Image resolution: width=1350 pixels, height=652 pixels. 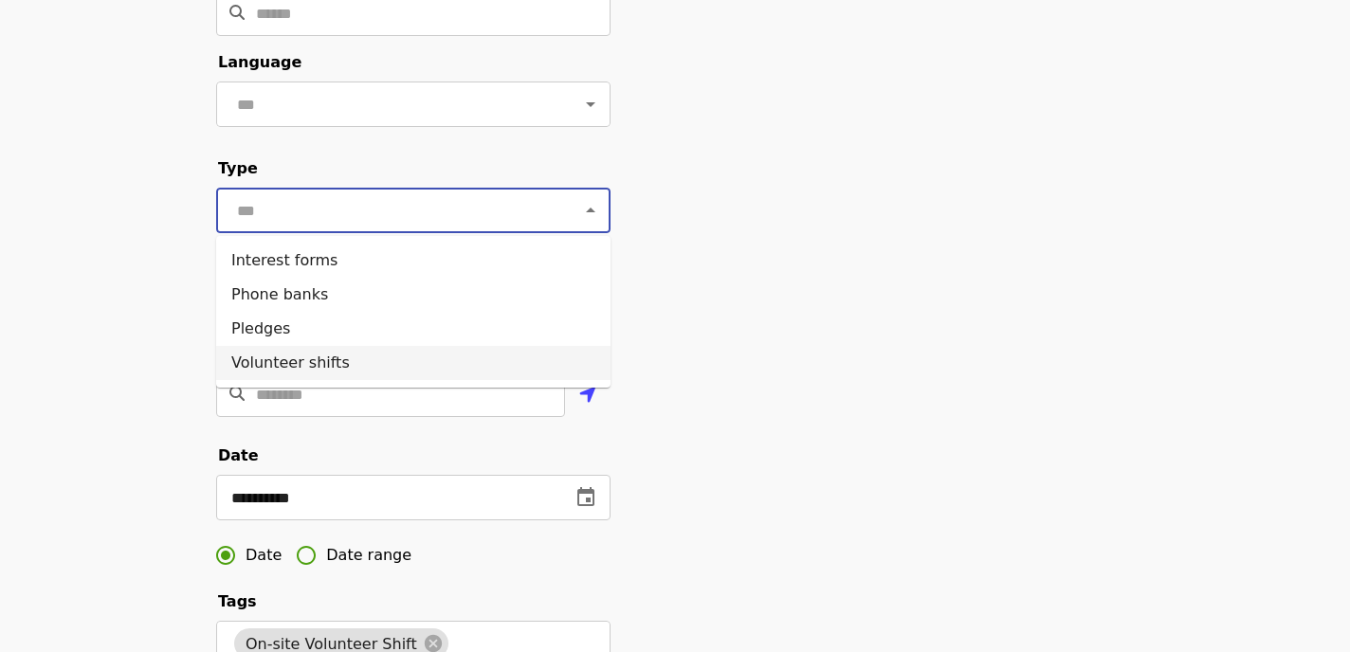 I want to click on button: Open, so click(x=591, y=104).